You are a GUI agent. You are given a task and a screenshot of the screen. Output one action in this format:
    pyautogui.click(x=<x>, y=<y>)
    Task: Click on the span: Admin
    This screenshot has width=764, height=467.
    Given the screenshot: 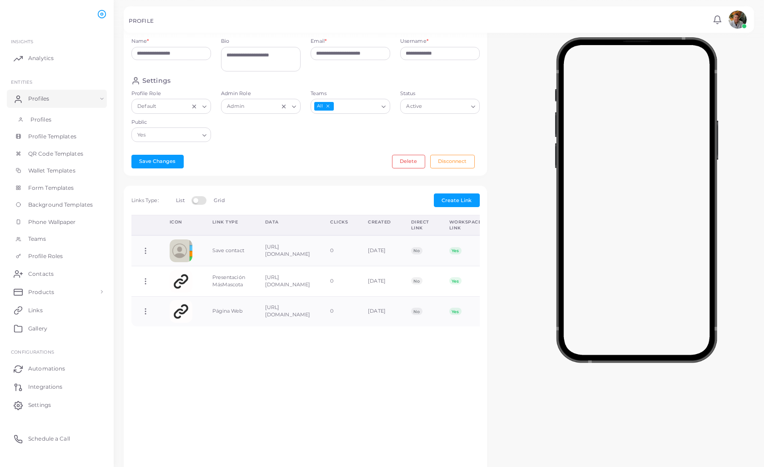 What is the action you would take?
    pyautogui.click(x=236, y=106)
    